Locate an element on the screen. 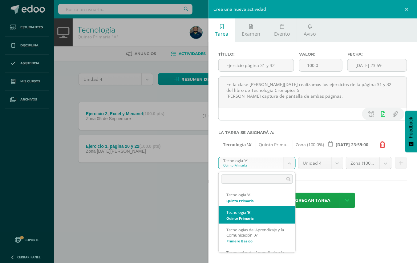 Image resolution: width=417 pixels, height=263 pixels. div: Tecnología 'A' is located at coordinates (257, 195).